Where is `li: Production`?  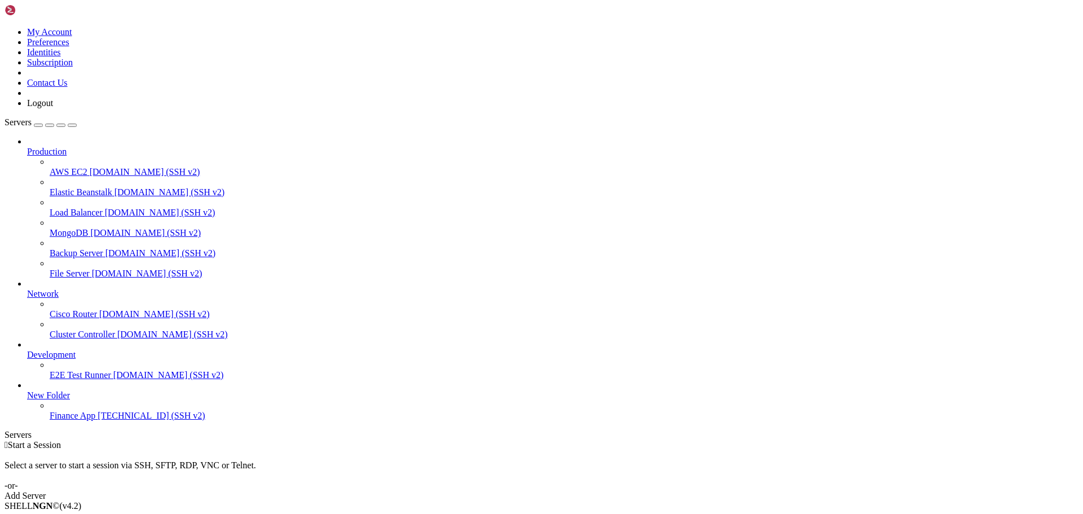 li: Production is located at coordinates (553, 208).